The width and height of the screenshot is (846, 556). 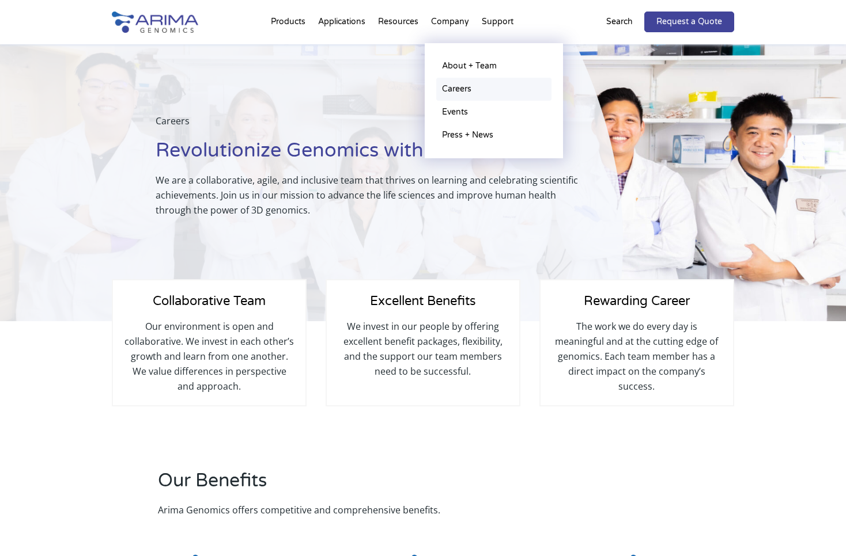 I want to click on p: The work we do every day is meaningful and at the cutting edge of genomics. Each team member has ..., so click(x=637, y=357).